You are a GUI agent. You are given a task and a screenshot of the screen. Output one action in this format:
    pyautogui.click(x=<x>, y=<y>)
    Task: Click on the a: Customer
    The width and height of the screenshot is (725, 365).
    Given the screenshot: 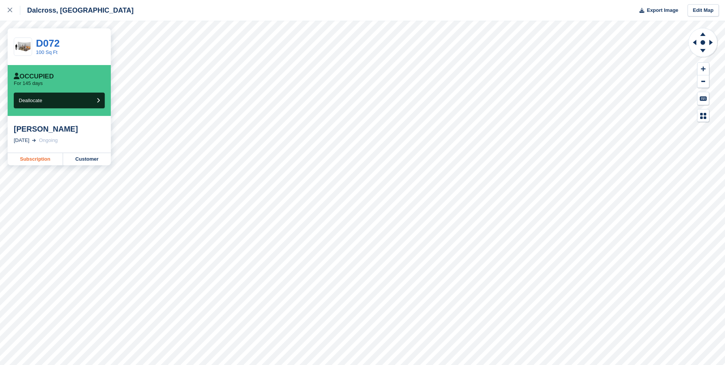 What is the action you would take?
    pyautogui.click(x=87, y=159)
    